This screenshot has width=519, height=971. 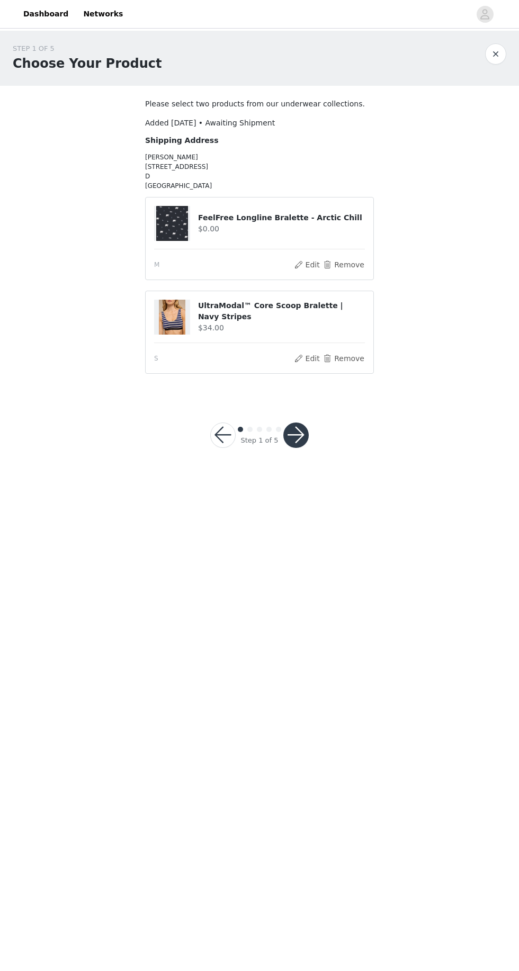 I want to click on div: Step 1 of 5, so click(x=259, y=441).